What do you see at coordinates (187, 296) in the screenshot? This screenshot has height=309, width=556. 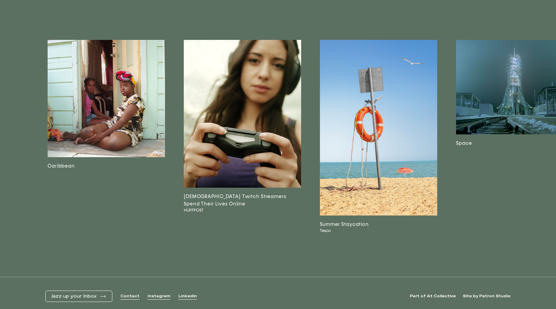 I see `a: Linkedin` at bounding box center [187, 296].